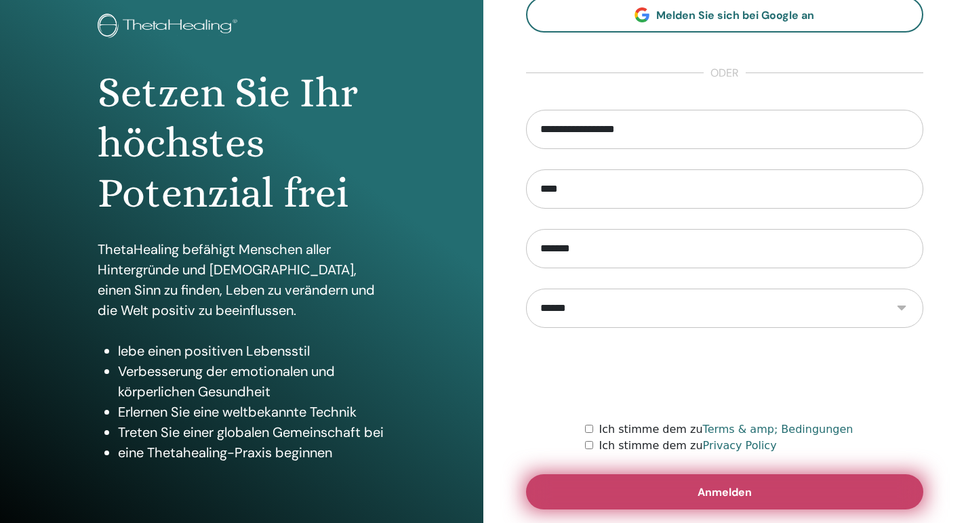  I want to click on span: oder, so click(725, 73).